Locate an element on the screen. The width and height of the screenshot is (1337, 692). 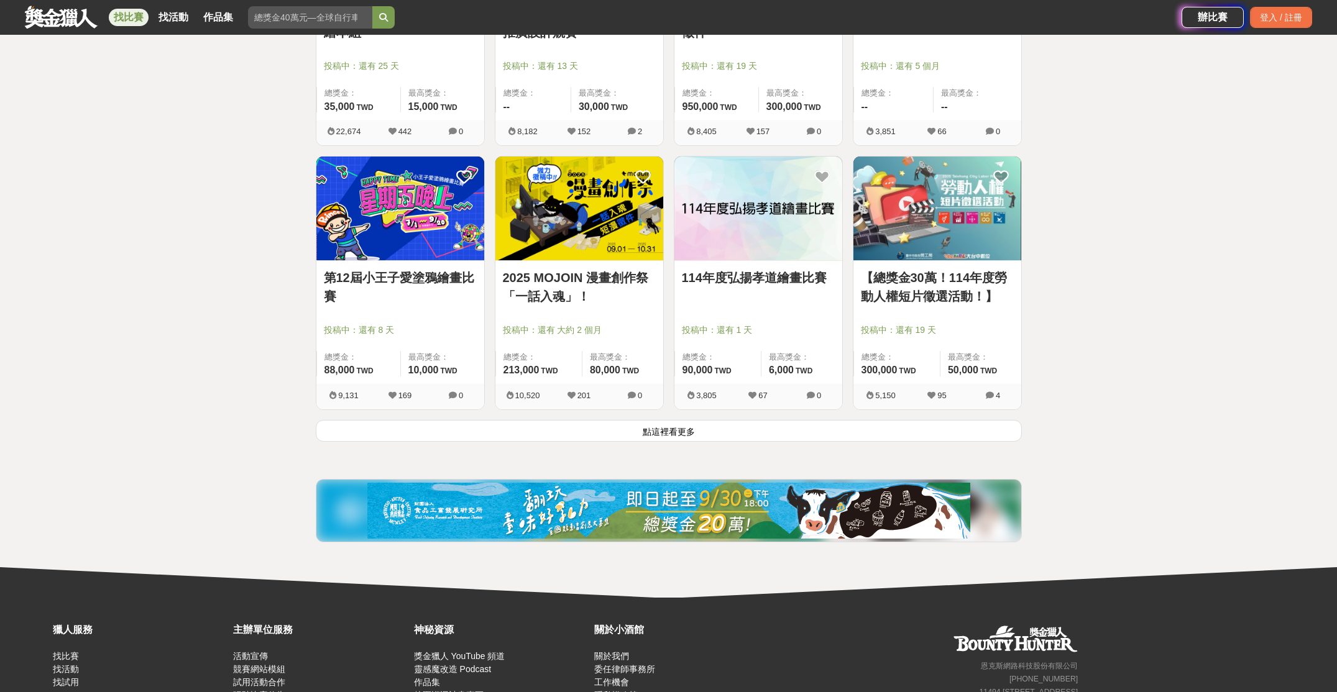
a: 活動宣傳 is located at coordinates (251, 656).